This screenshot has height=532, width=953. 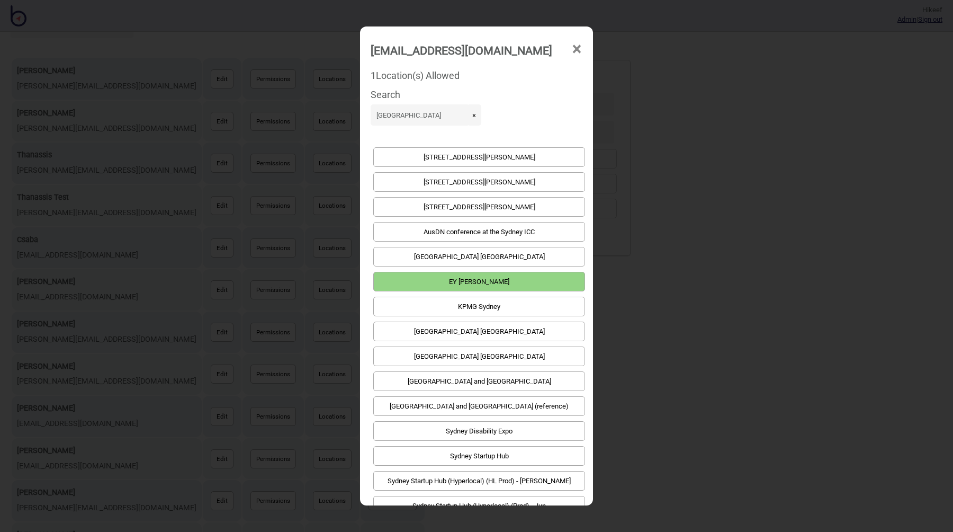 What do you see at coordinates (479, 431) in the screenshot?
I see `button: Sydney Disability Expo` at bounding box center [479, 431].